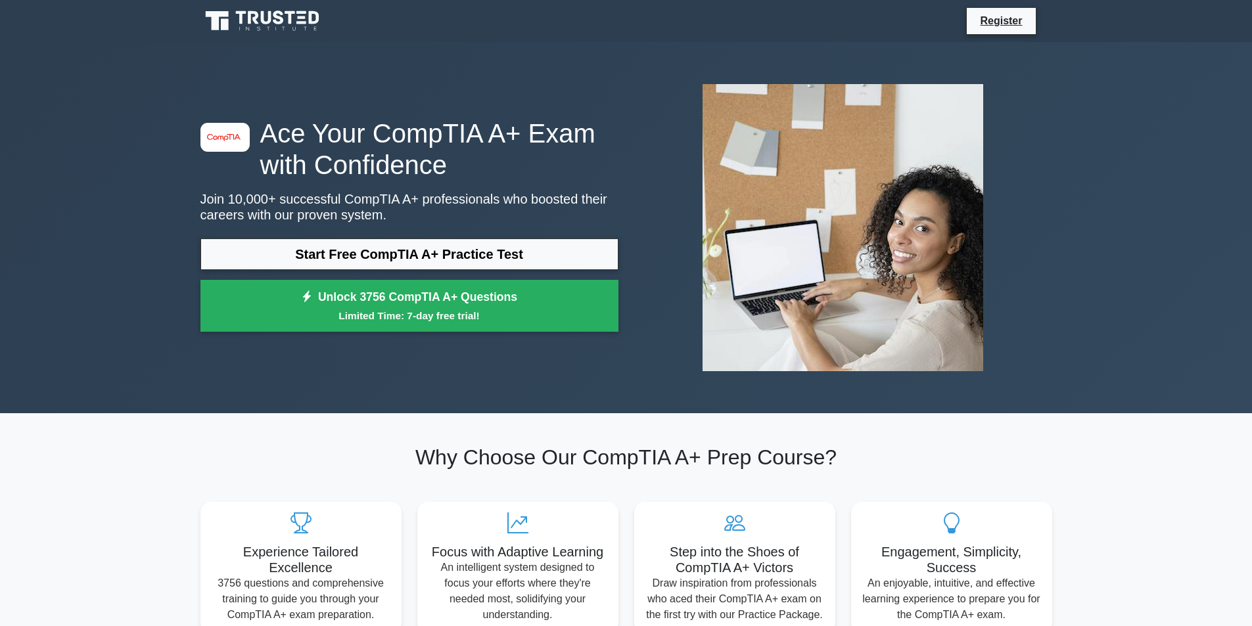 The height and width of the screenshot is (626, 1252). Describe the element at coordinates (626, 458) in the screenshot. I see `h2: Why Choose Our CompTIA A+ Prep Course?` at that location.